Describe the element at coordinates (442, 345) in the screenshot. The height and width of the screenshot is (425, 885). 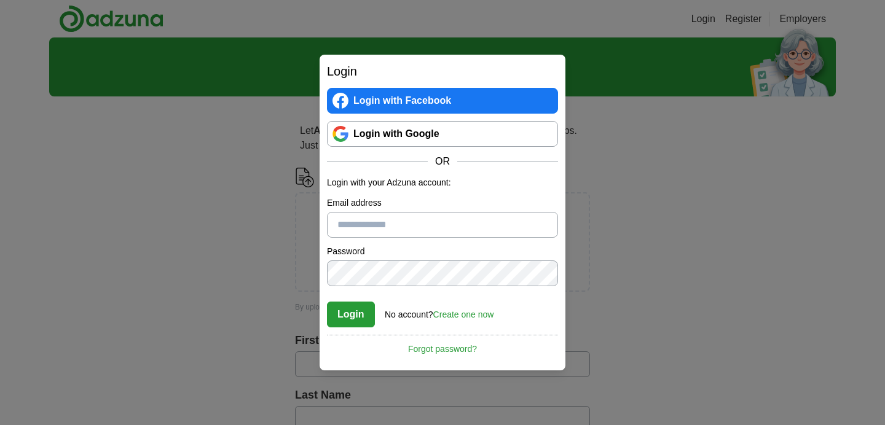
I see `a: Forgot password?` at that location.